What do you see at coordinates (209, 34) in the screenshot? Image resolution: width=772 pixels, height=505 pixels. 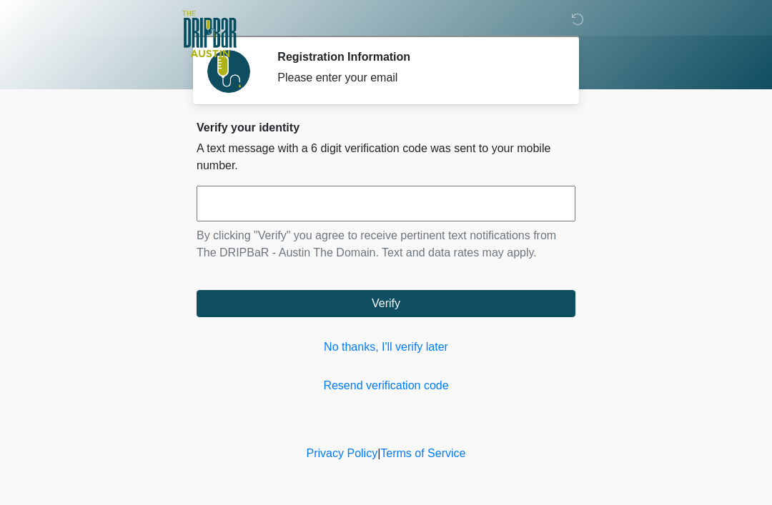 I see `img: The DRIPBaR - Austin The Domain Logo` at bounding box center [209, 34].